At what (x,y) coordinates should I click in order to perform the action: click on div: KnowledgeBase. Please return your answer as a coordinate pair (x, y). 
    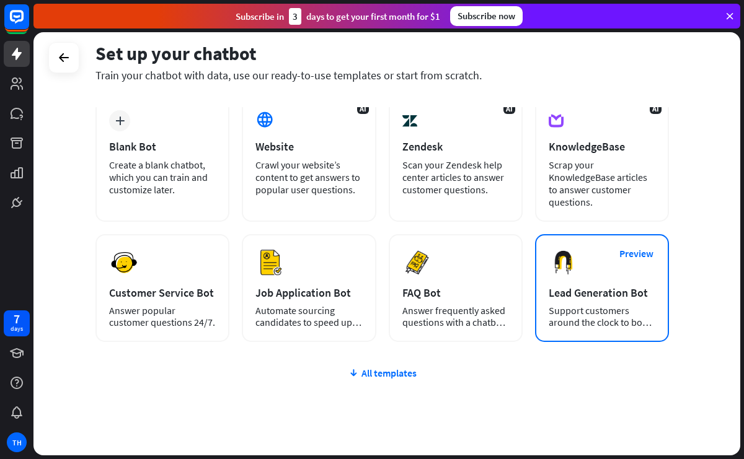
    Looking at the image, I should click on (602, 146).